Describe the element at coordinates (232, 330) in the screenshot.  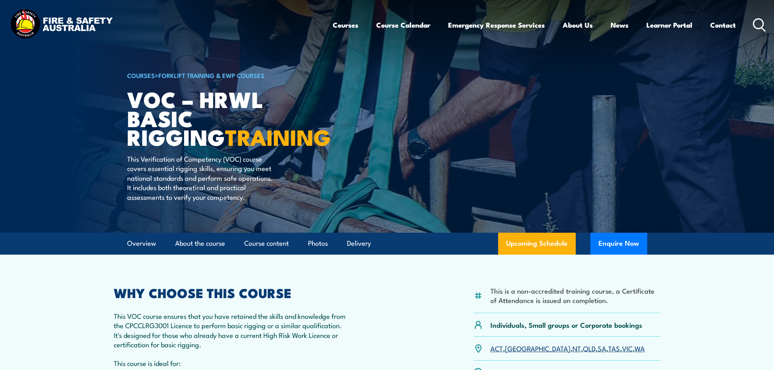
I see `p: This VOC course ensures that you have retained the skills and knowledge from the CPCCLRG3001 Lice...` at that location.